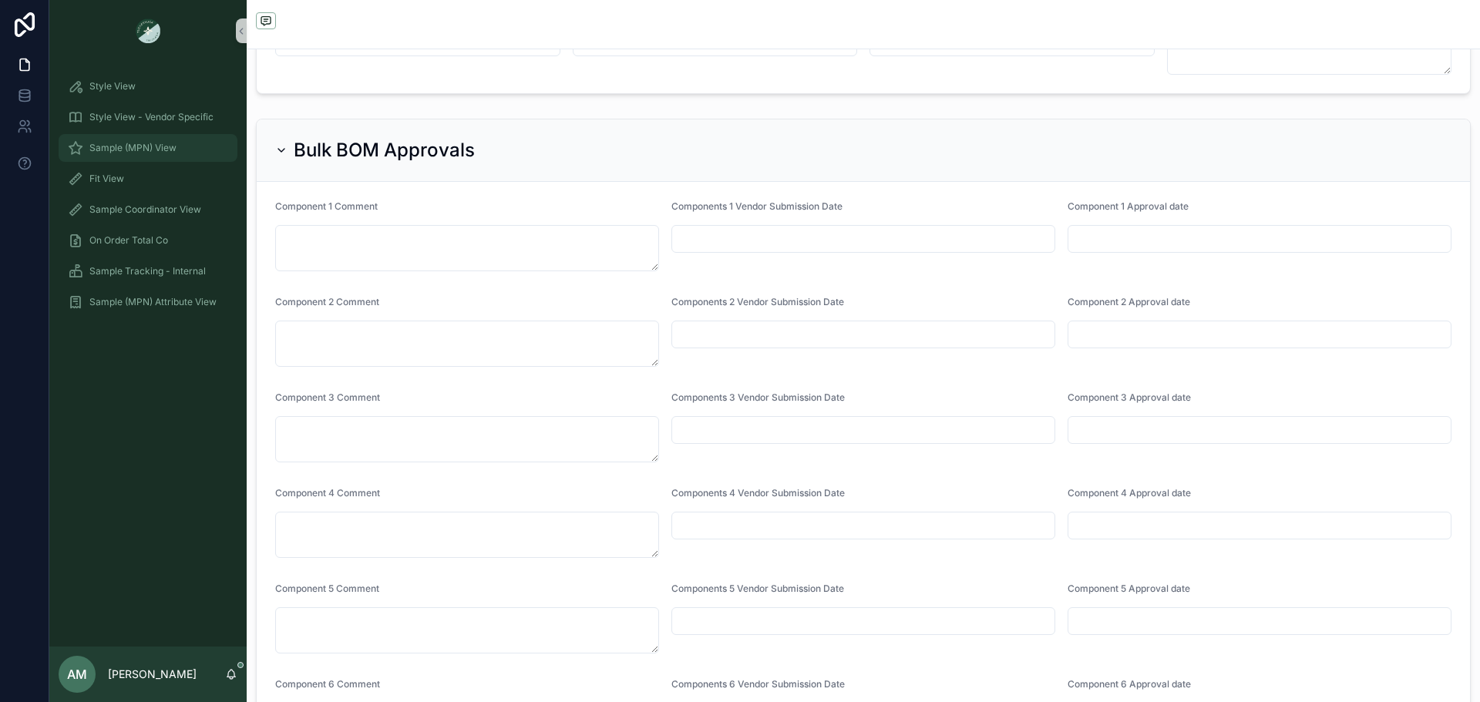 The height and width of the screenshot is (702, 1480). I want to click on a: Sample (MPN) Attribute View, so click(148, 302).